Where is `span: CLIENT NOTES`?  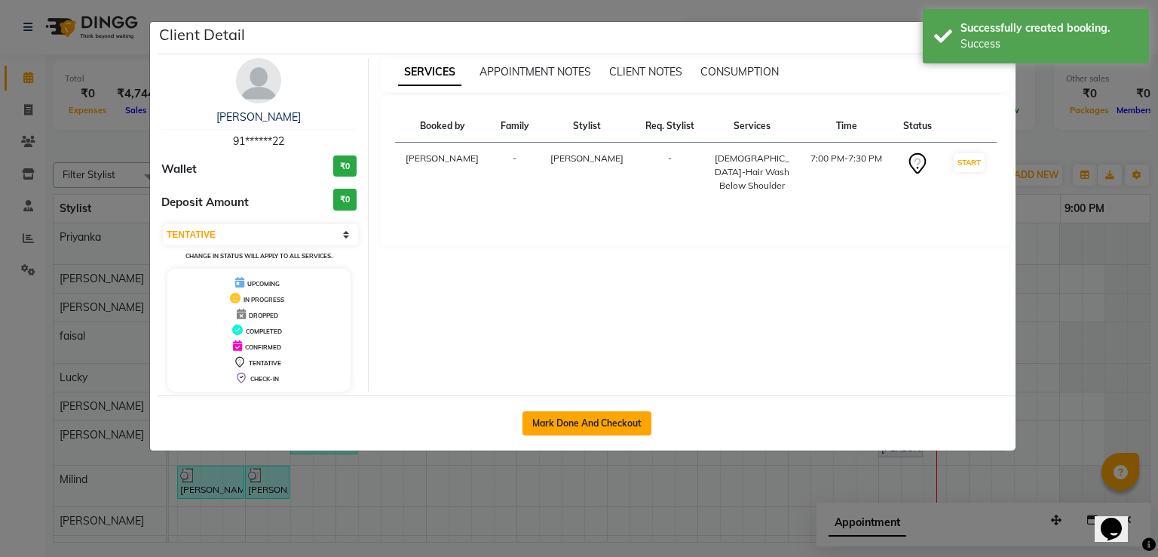
span: CLIENT NOTES is located at coordinates (645, 72).